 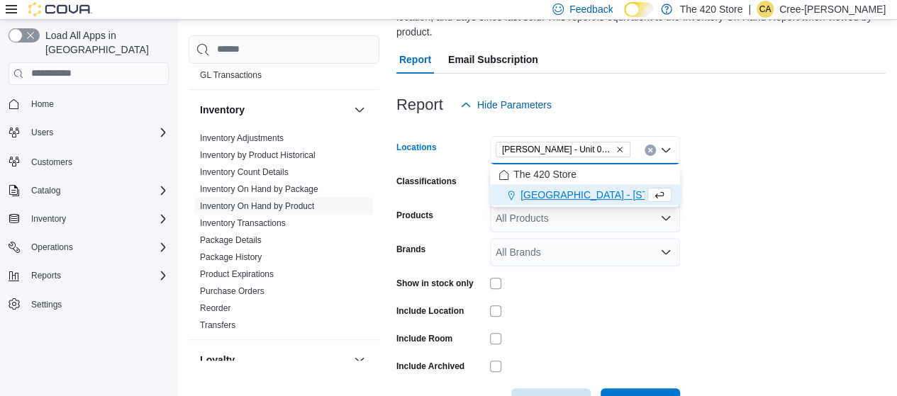 What do you see at coordinates (765, 9) in the screenshot?
I see `span: CA` at bounding box center [765, 9].